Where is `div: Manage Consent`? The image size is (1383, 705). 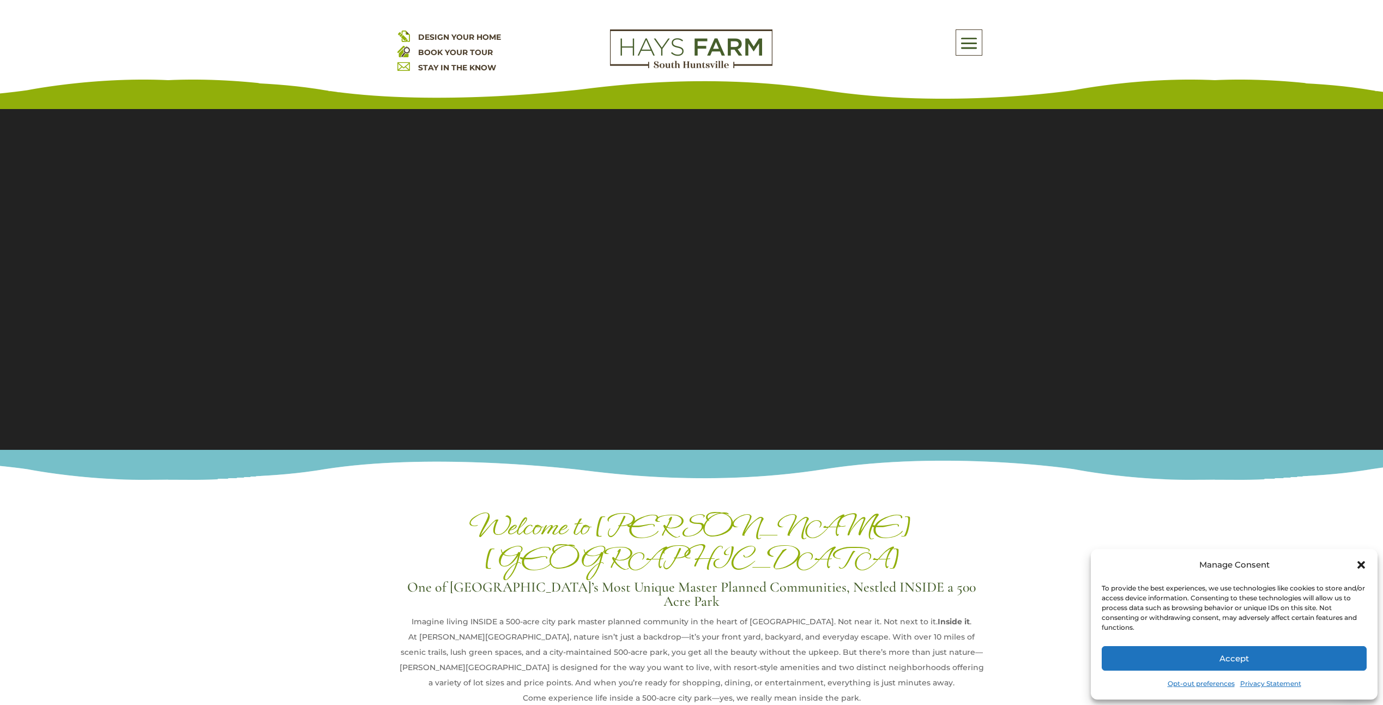 div: Manage Consent is located at coordinates (1235, 565).